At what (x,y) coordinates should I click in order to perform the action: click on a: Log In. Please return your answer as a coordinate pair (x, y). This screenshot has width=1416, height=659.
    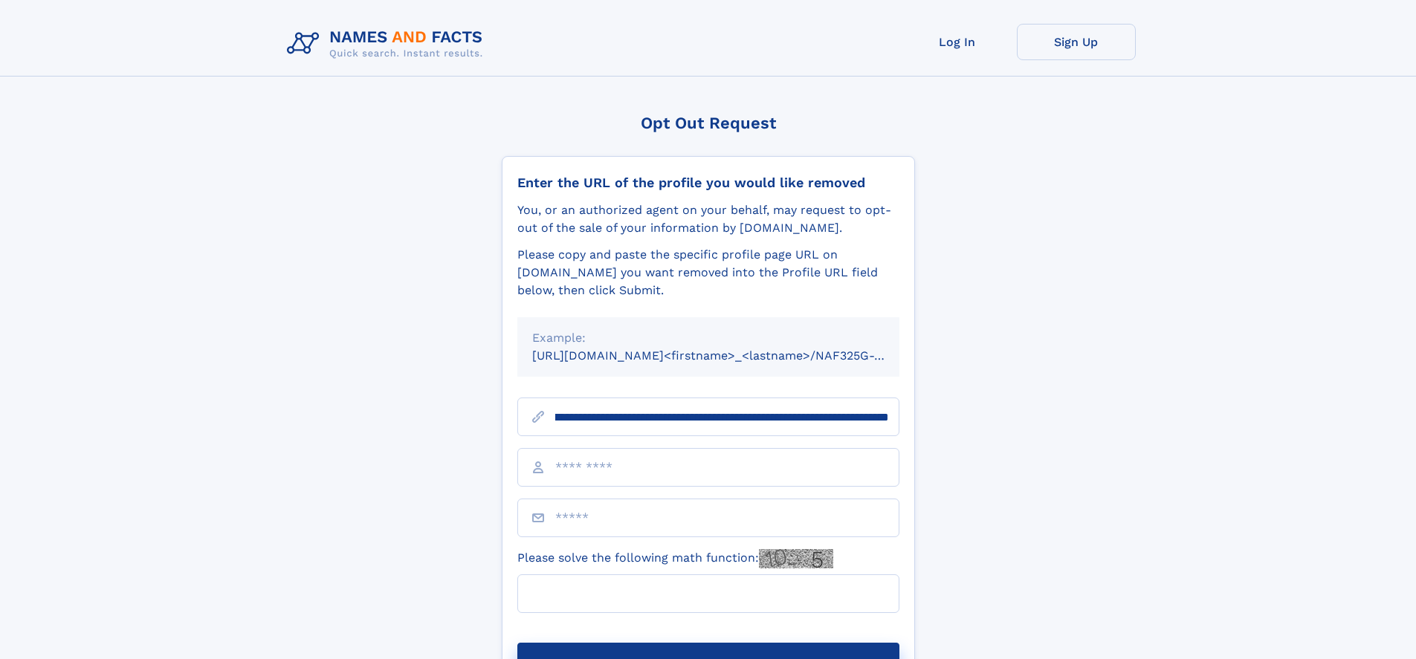
    Looking at the image, I should click on (957, 42).